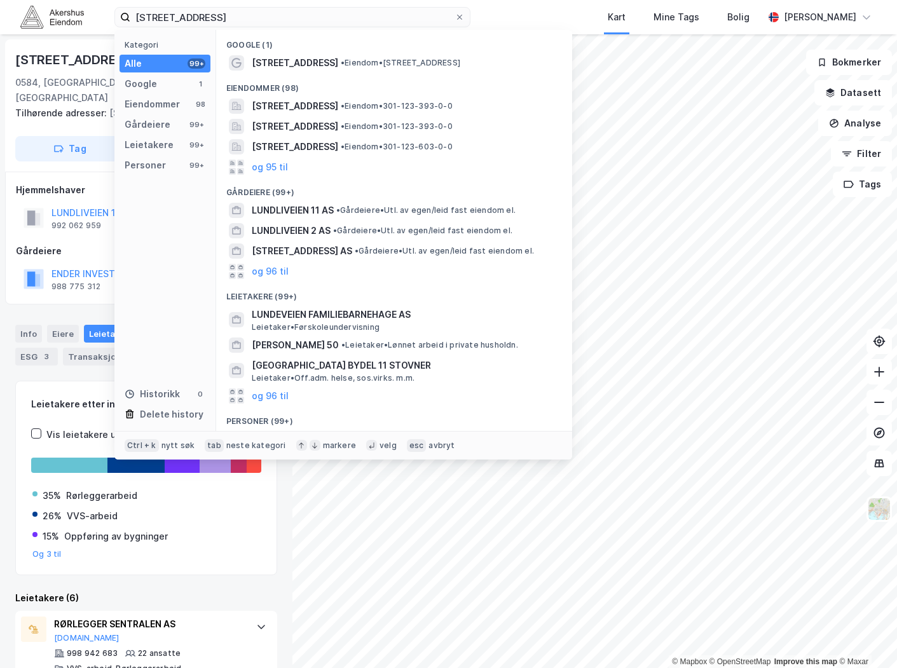 The image size is (897, 668). Describe the element at coordinates (178, 446) in the screenshot. I see `div: nytt søk` at that location.